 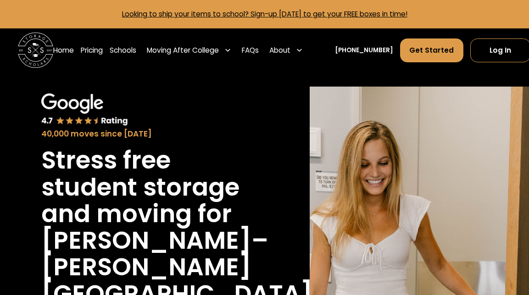 What do you see at coordinates (123, 50) in the screenshot?
I see `a: Schools` at bounding box center [123, 50].